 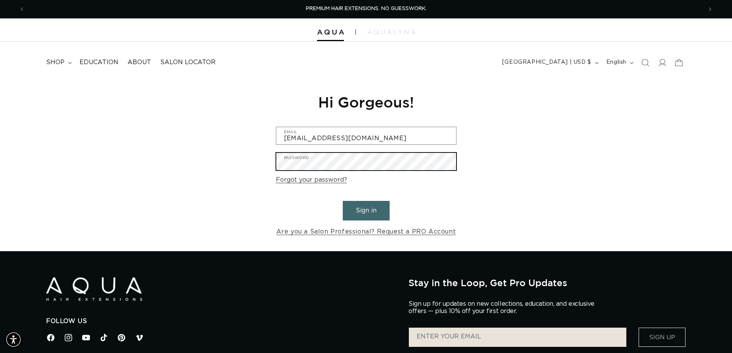 I want to click on summary: shop, so click(x=58, y=62).